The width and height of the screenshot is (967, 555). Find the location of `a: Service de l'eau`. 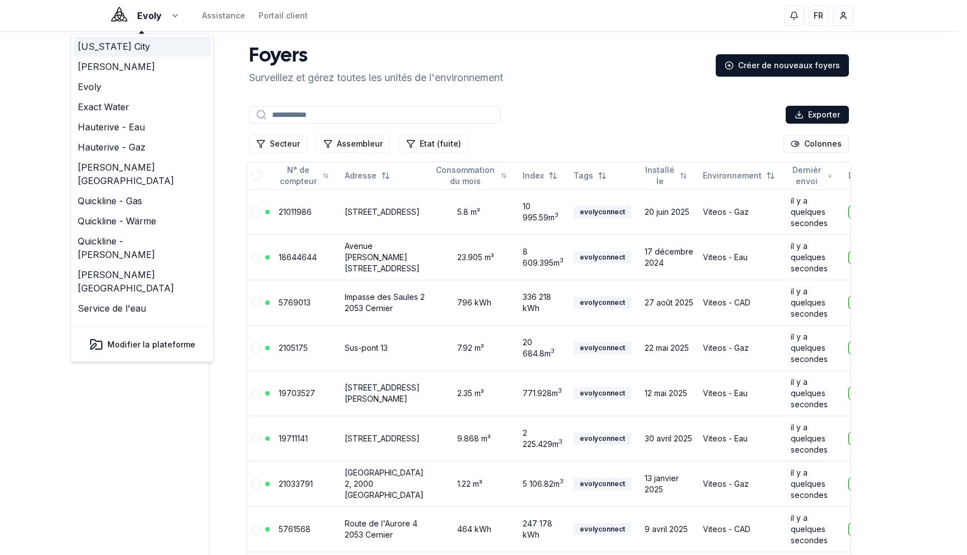

a: Service de l'eau is located at coordinates (142, 308).